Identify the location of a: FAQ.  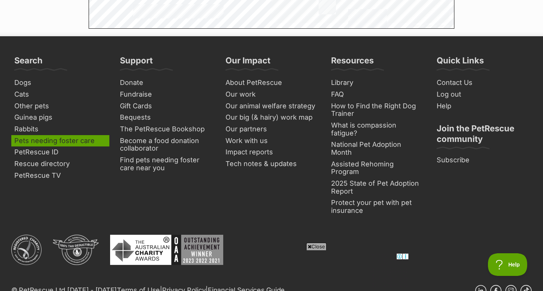
(377, 94).